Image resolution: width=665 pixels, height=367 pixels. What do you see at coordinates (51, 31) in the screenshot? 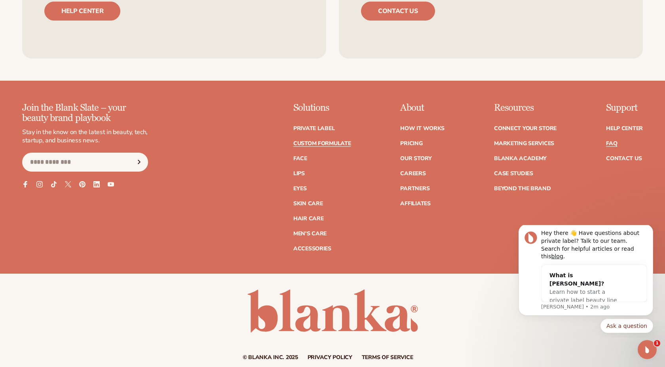
I see `a: blog` at bounding box center [51, 31].